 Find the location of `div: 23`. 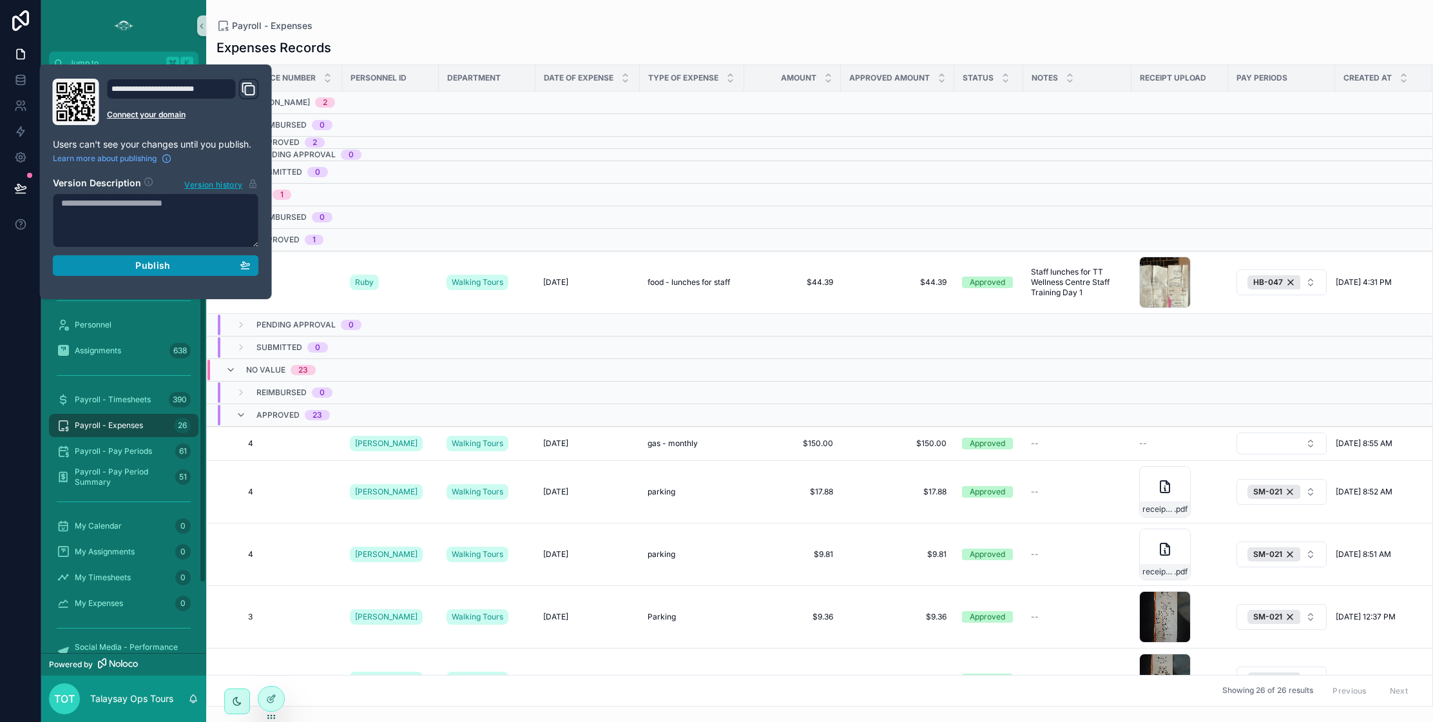

div: 23 is located at coordinates (303, 370).